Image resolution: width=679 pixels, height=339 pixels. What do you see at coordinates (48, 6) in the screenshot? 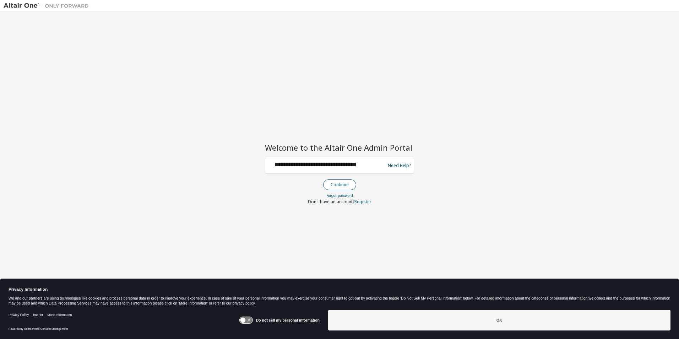
I see `img: Altair One` at bounding box center [48, 6].